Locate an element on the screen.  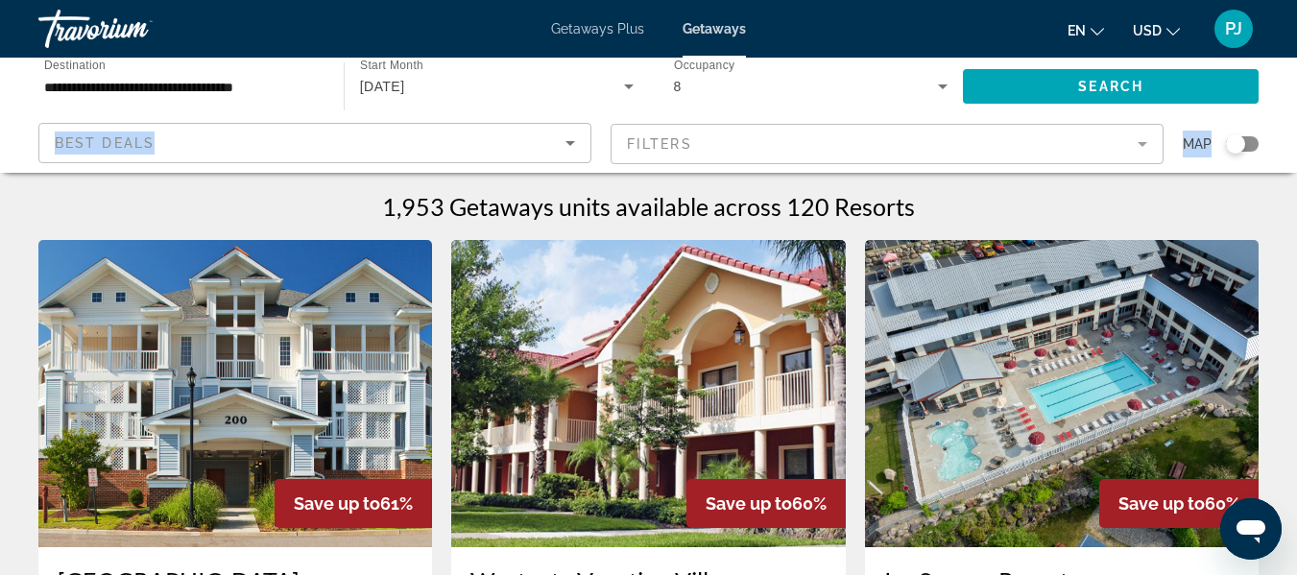
span: USD is located at coordinates (1148, 31).